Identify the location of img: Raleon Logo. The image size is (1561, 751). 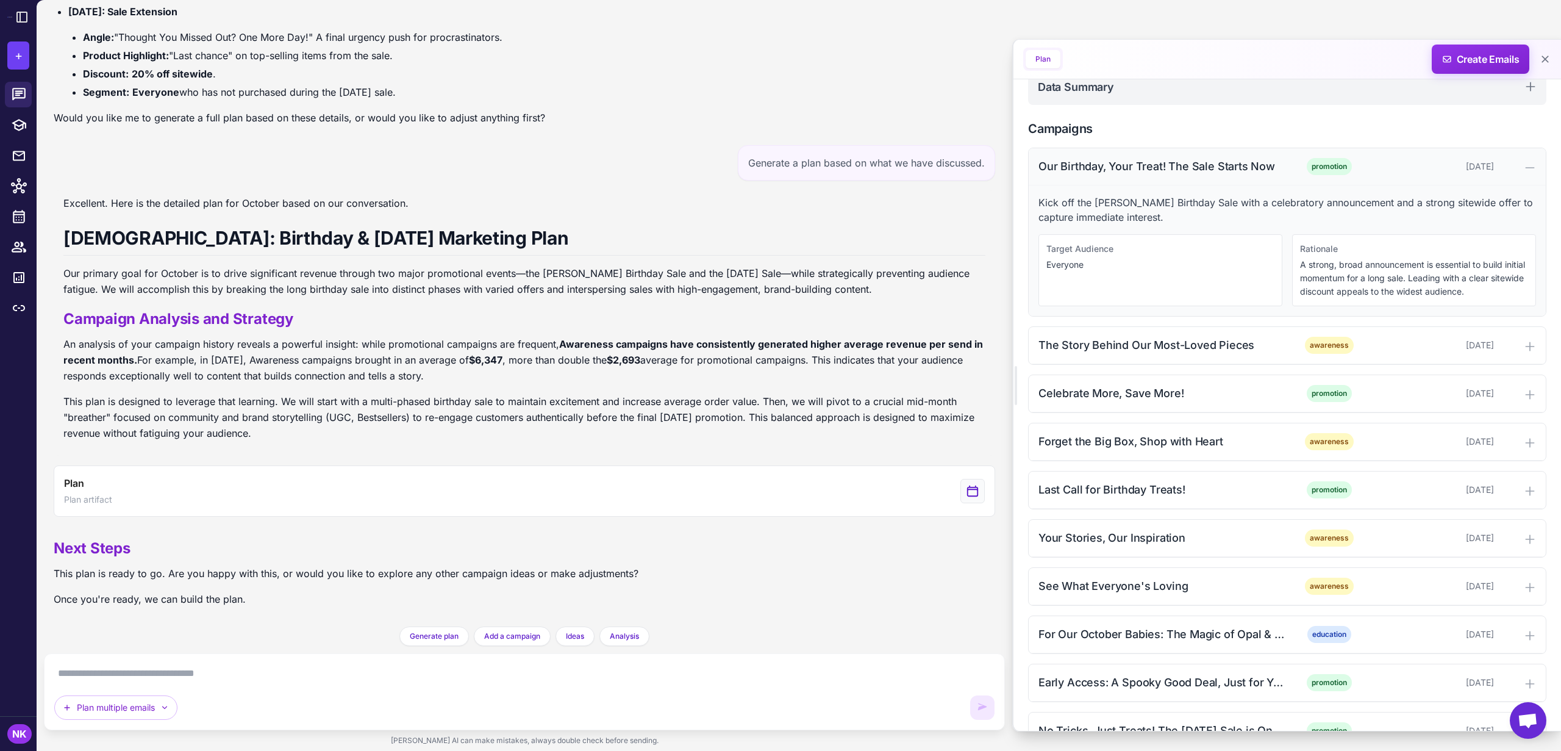
(10, 16).